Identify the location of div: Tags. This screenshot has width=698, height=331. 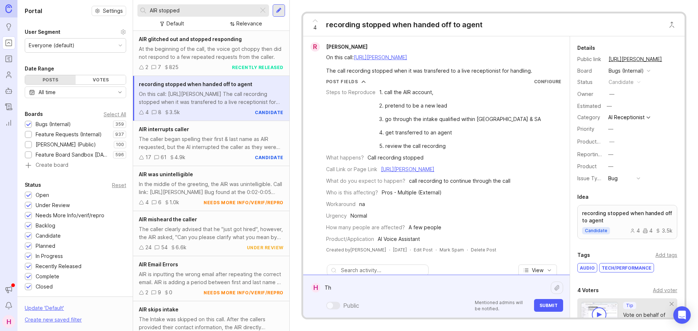
(584, 255).